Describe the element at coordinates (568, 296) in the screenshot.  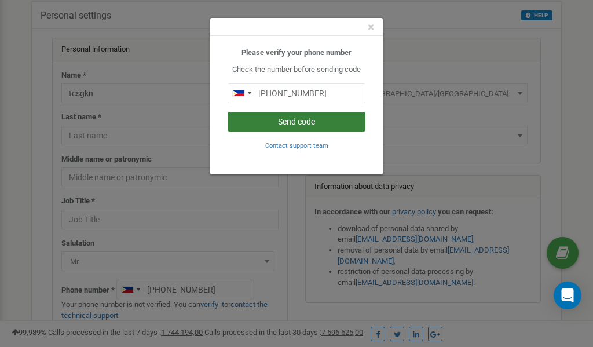
I see `div: Open Intercom Messenger` at that location.